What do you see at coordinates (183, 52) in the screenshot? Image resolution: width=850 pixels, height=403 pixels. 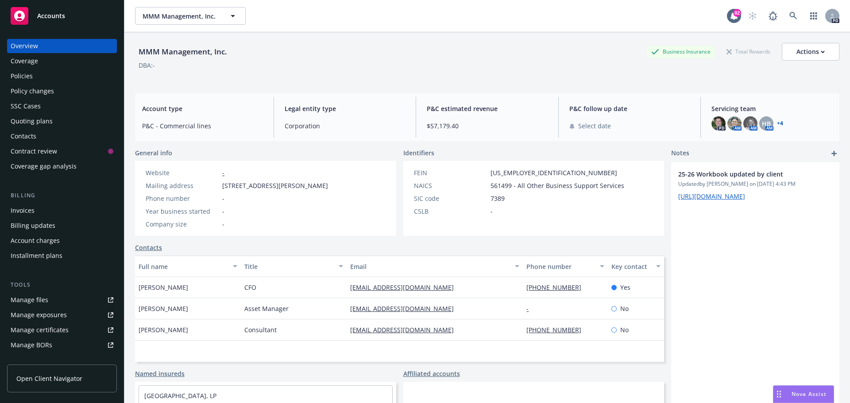 I see `div: MMM Management, Inc.` at bounding box center [183, 52].